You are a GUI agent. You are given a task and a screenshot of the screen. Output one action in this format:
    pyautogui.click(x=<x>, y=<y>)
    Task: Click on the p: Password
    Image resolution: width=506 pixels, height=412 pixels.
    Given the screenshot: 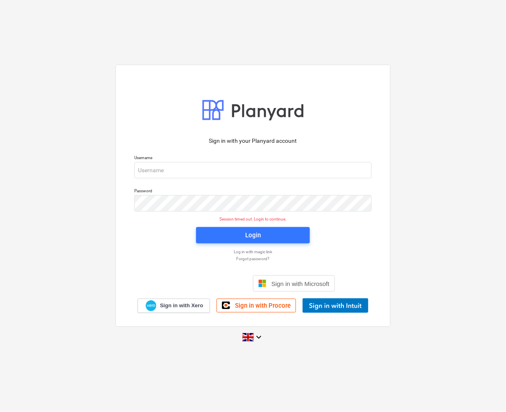 What is the action you would take?
    pyautogui.click(x=253, y=191)
    